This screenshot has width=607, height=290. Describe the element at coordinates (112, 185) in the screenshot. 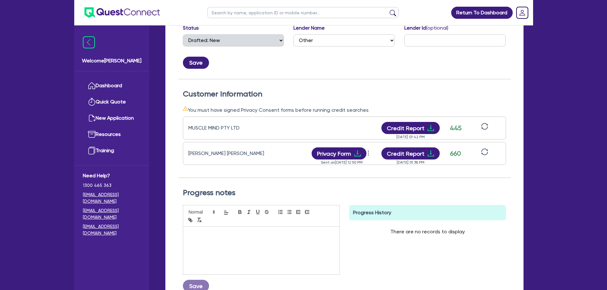

I see `span: 1300 465 363` at that location.